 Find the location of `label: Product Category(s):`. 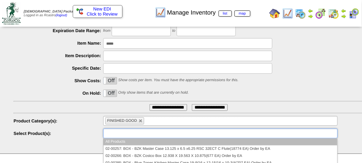

label: Product Category(s): is located at coordinates (58, 121).